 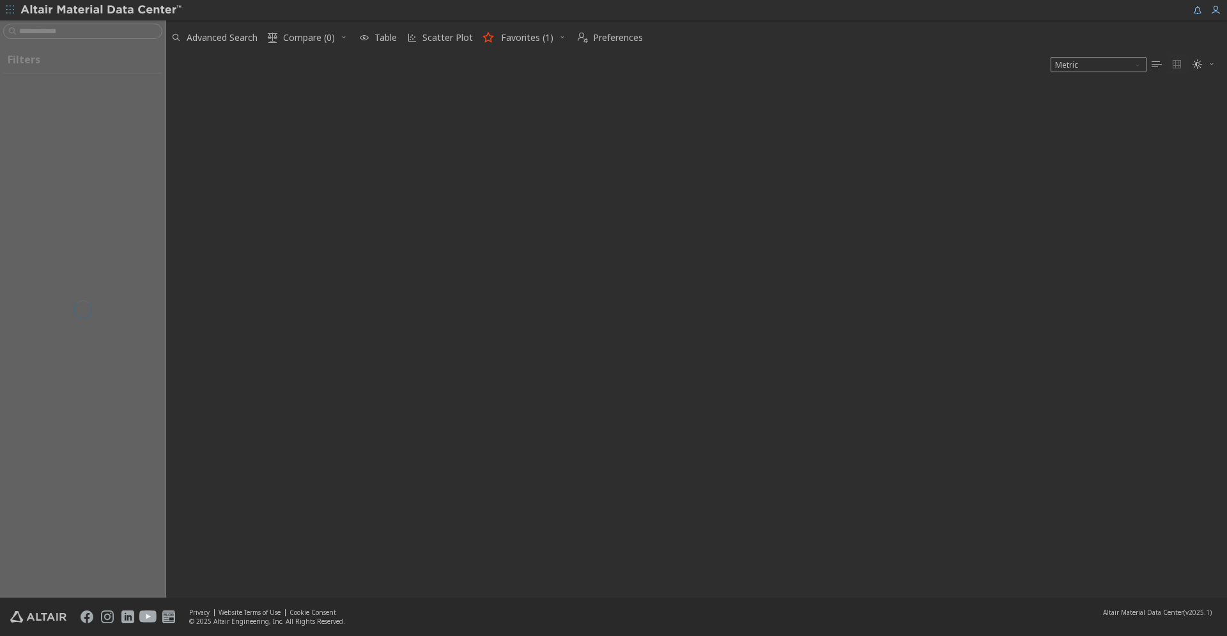 I want to click on span: Compare (0), so click(x=309, y=38).